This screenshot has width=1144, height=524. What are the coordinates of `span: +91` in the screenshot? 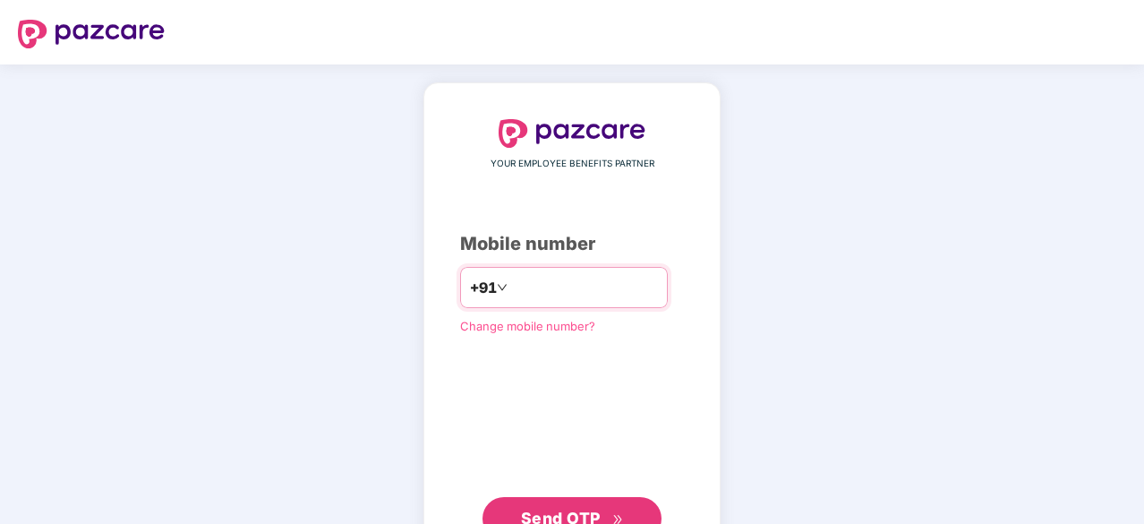 It's located at (483, 287).